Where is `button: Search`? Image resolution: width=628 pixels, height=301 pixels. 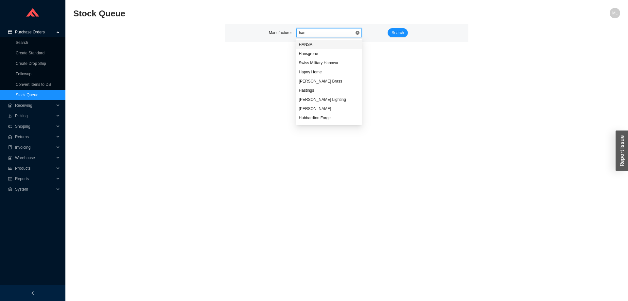
button: Search is located at coordinates (398, 33).